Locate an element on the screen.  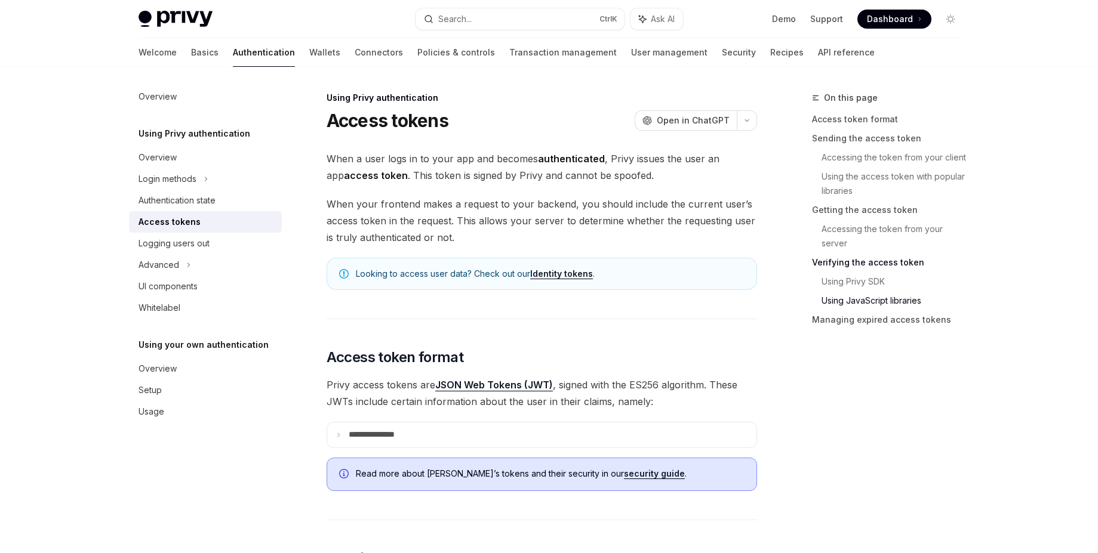
strong: access token is located at coordinates (375, 176).